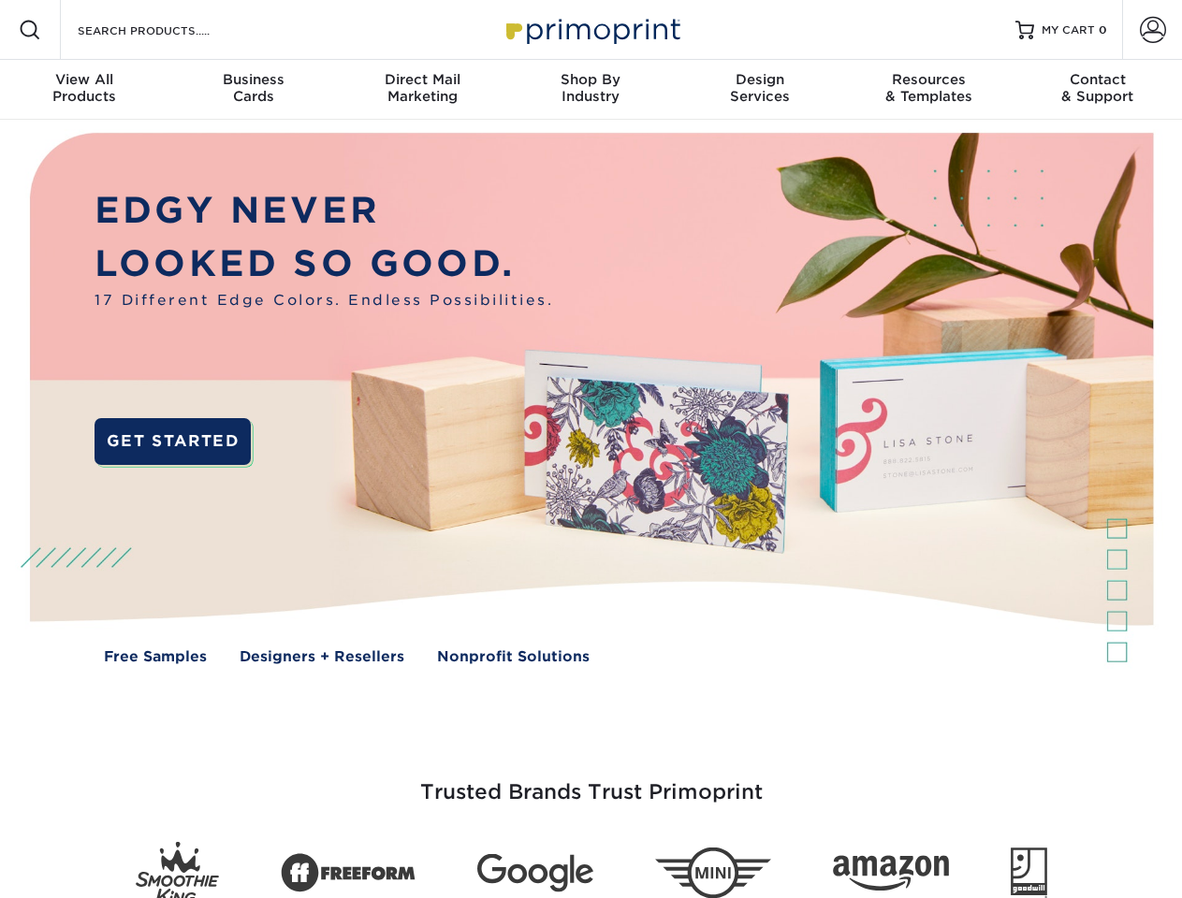 Image resolution: width=1182 pixels, height=898 pixels. Describe the element at coordinates (155, 657) in the screenshot. I see `a: Free Samples` at that location.